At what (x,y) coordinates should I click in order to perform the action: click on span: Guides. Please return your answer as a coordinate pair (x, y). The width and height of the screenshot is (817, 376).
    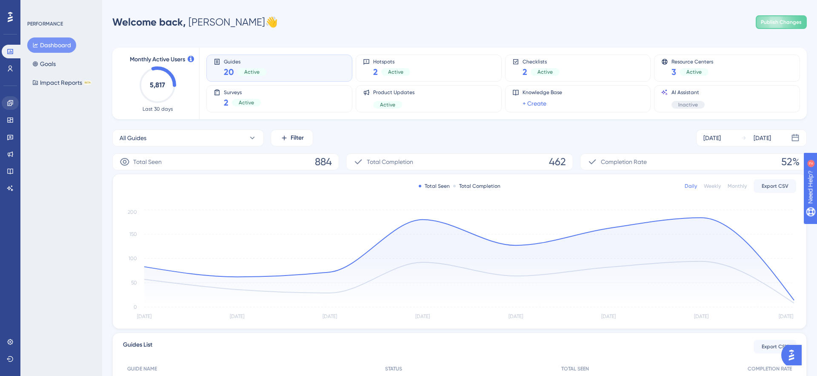
    Looking at the image, I should click on (245, 61).